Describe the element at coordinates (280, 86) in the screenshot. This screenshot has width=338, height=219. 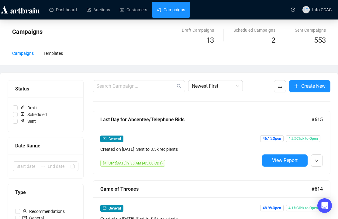
I see `span: download` at that location.